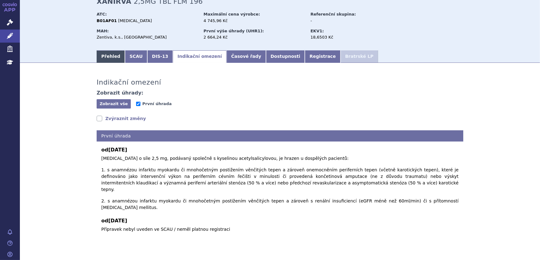 The width and height of the screenshot is (540, 260). What do you see at coordinates (138, 104) in the screenshot?
I see `input: První úhrada` at bounding box center [138, 104].